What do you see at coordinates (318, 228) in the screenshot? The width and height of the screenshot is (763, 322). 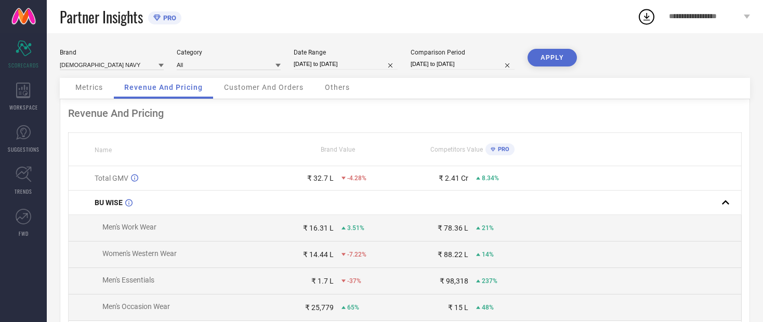 I see `div: ₹ 16.31 L` at bounding box center [318, 228].